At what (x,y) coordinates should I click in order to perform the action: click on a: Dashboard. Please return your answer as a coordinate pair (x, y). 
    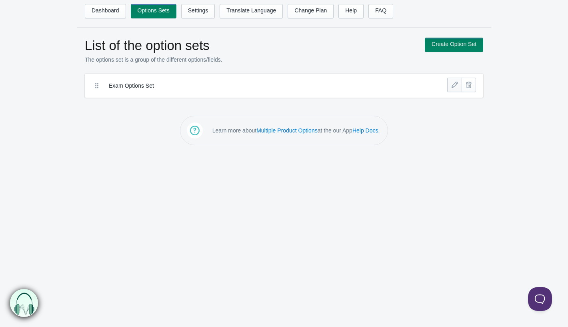
    Looking at the image, I should click on (105, 11).